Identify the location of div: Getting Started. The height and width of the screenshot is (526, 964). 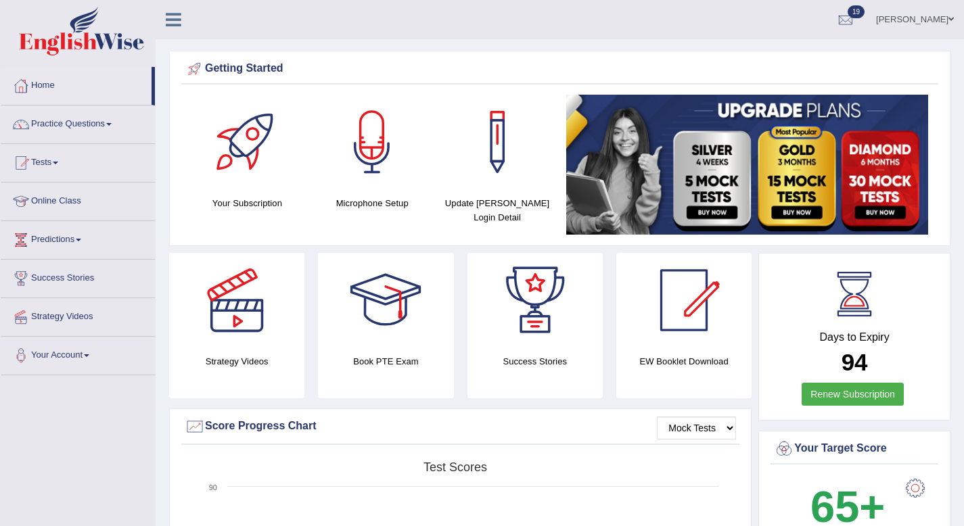
(559, 69).